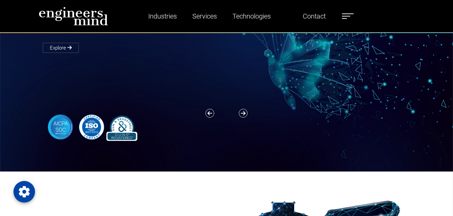 The image size is (453, 216). What do you see at coordinates (61, 48) in the screenshot?
I see `a: Explore` at bounding box center [61, 48].